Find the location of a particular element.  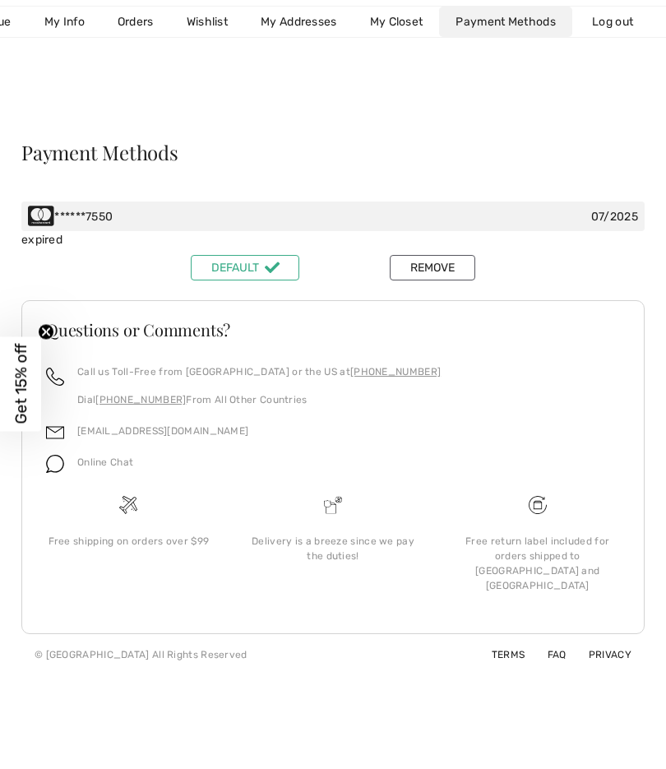

a: My Addresses is located at coordinates (299, 22).